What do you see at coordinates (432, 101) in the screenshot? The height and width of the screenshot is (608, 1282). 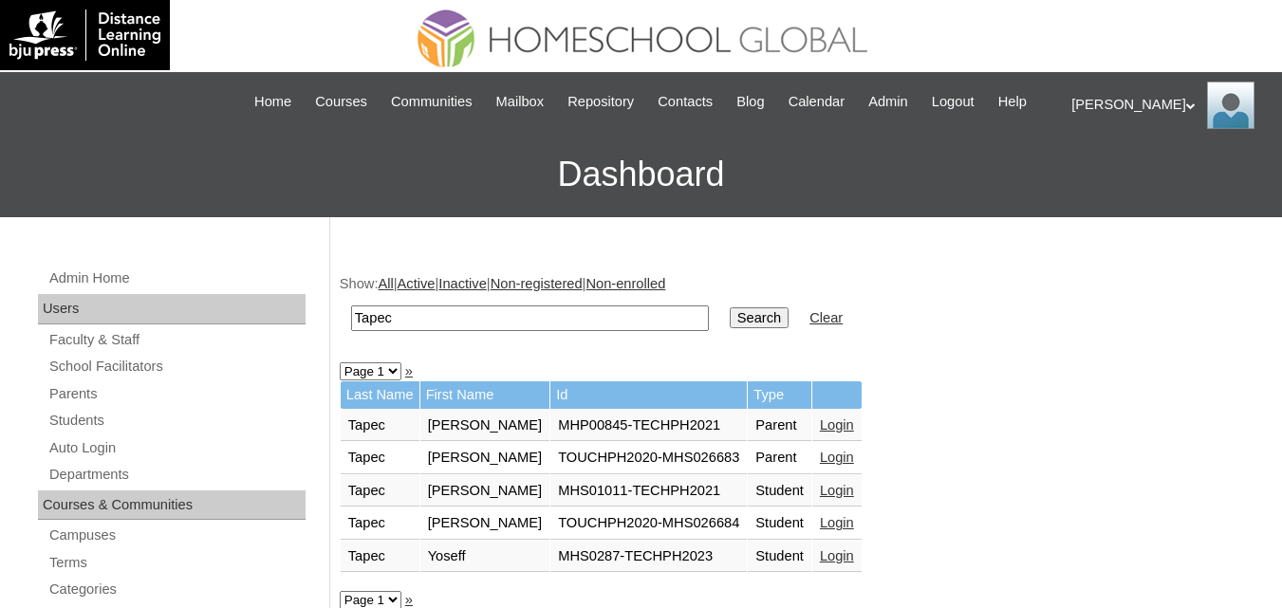 I see `span: Communities` at bounding box center [432, 101].